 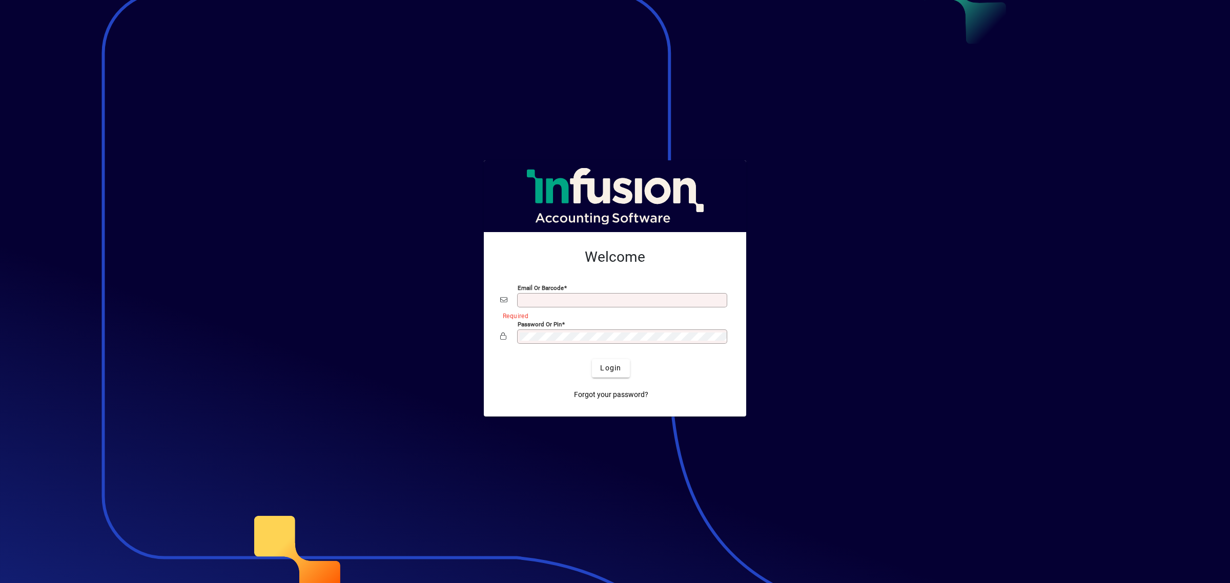 What do you see at coordinates (615, 257) in the screenshot?
I see `h2: Welcome` at bounding box center [615, 257].